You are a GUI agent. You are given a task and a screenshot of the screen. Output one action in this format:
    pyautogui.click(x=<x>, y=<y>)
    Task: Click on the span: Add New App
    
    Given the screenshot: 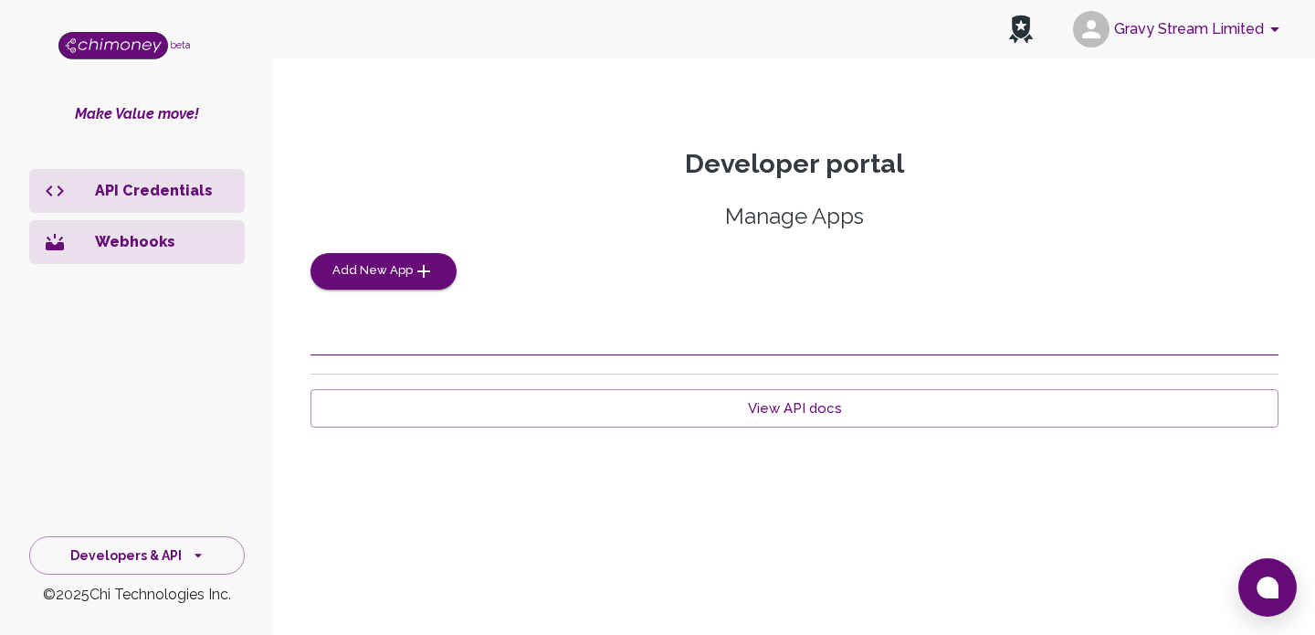 What is the action you would take?
    pyautogui.click(x=373, y=270)
    